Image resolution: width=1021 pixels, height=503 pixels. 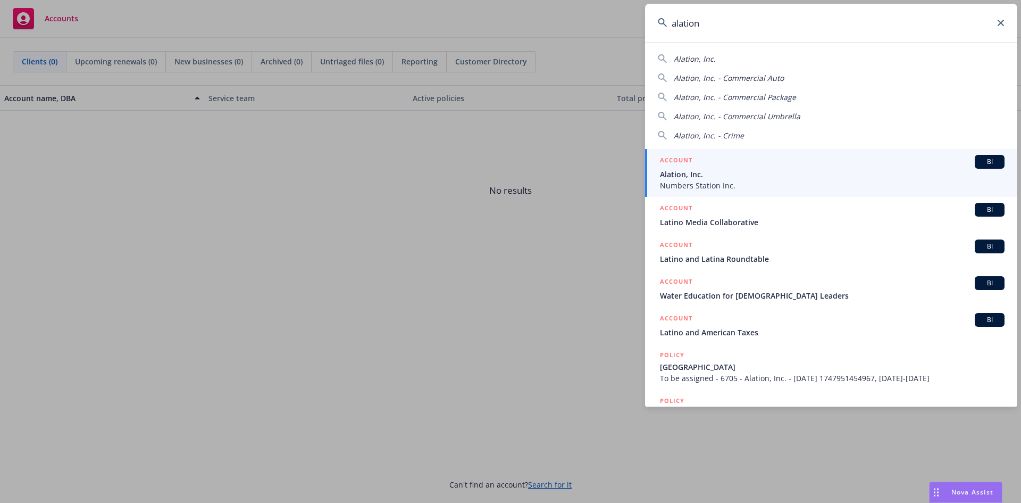 What do you see at coordinates (831, 173) in the screenshot?
I see `a: ACCOUNTBIAlation, Inc.Numbers Station Inc.` at bounding box center [831, 173].